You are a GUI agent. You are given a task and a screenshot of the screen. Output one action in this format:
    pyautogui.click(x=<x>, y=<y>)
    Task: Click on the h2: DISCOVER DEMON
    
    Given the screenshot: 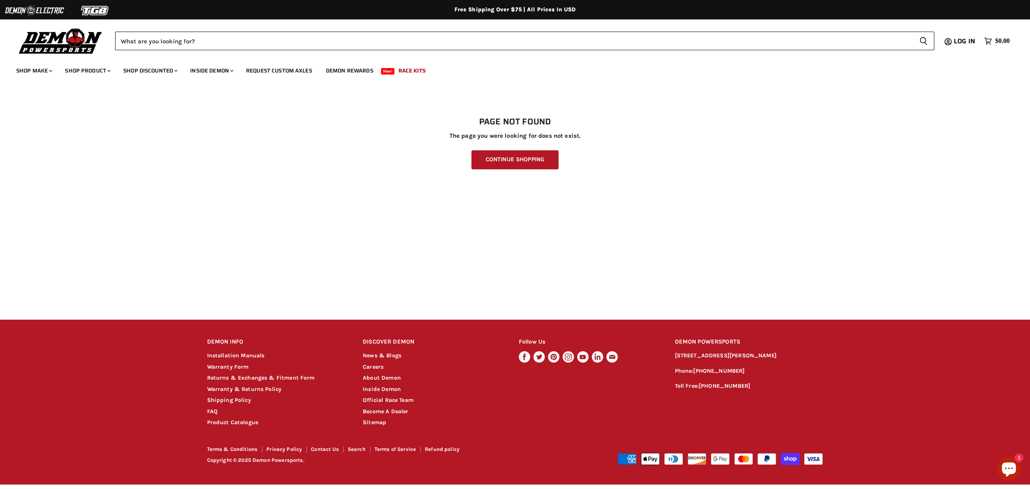 What is the action you would take?
    pyautogui.click(x=433, y=342)
    